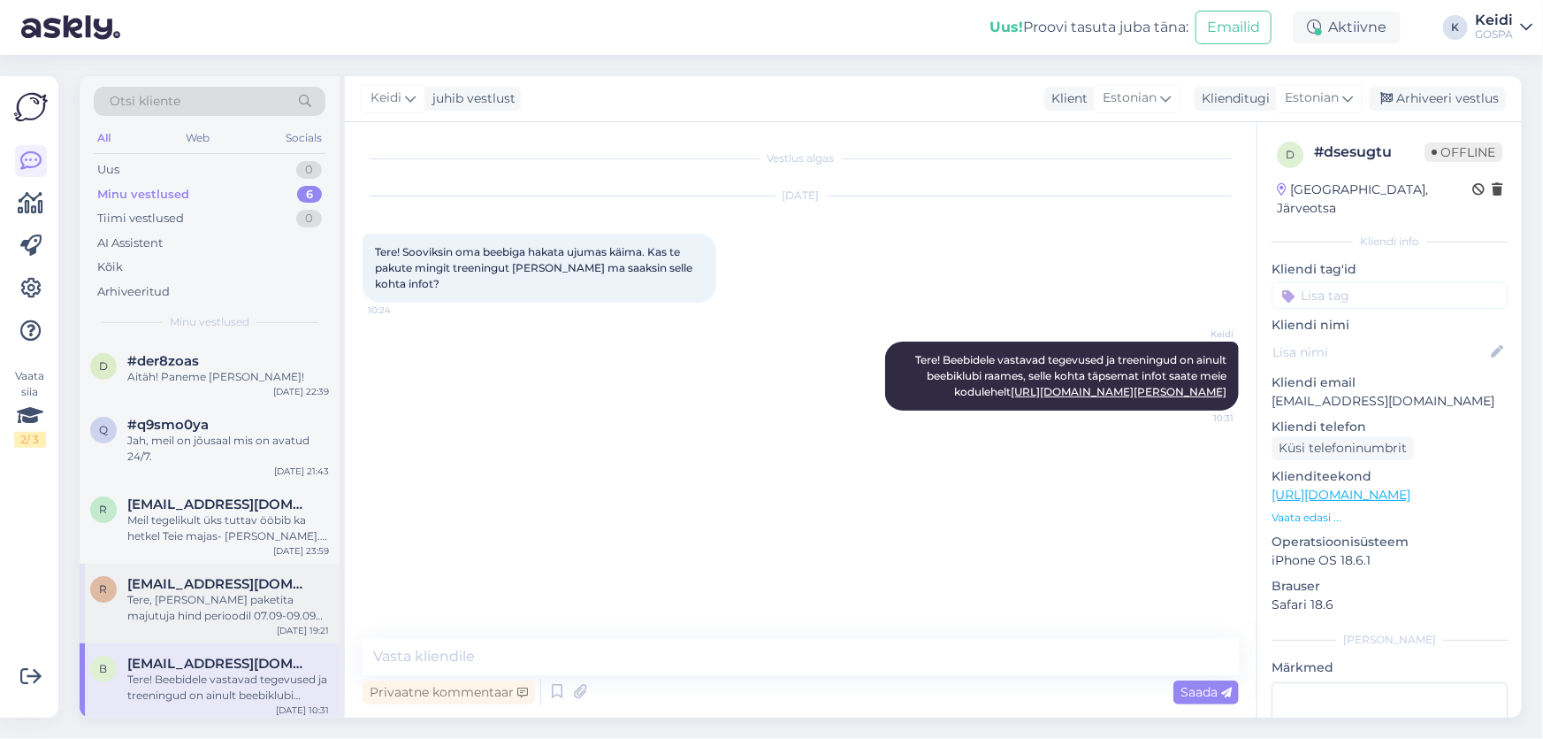 The height and width of the screenshot is (739, 1543). Describe the element at coordinates (103, 429) in the screenshot. I see `span: q` at that location.